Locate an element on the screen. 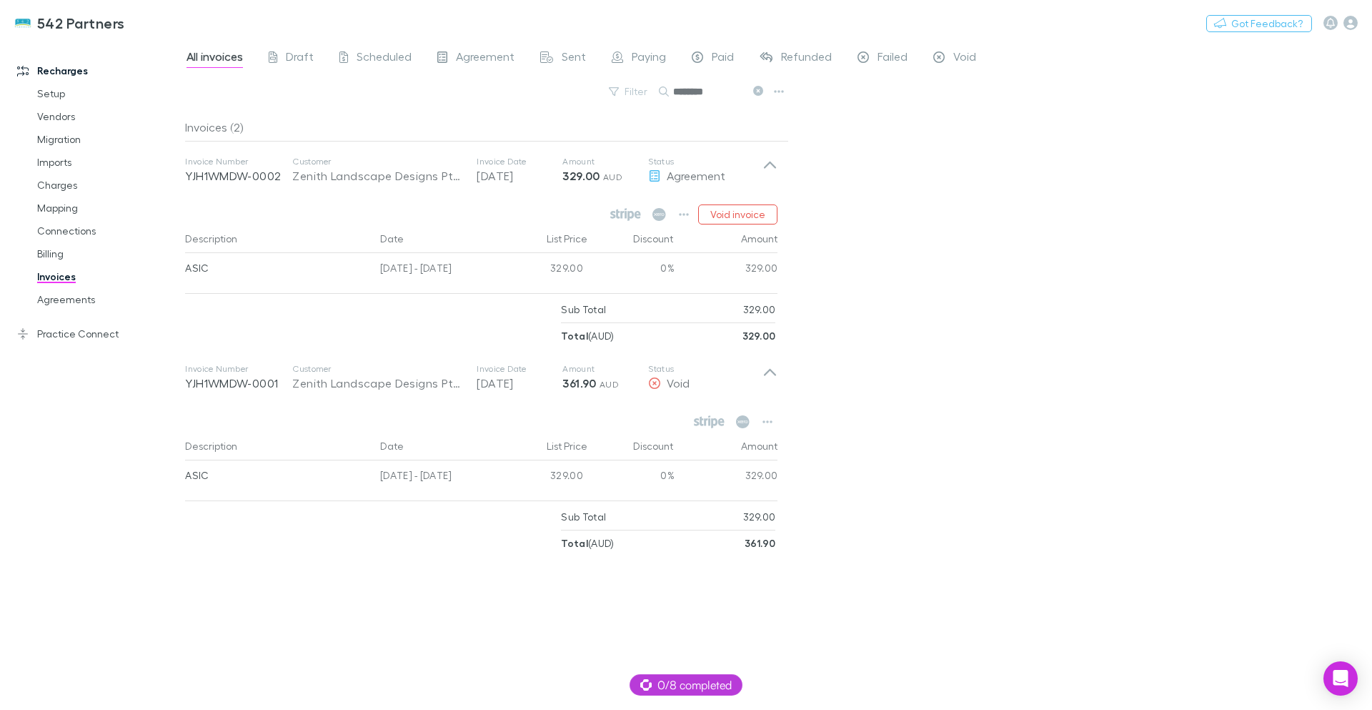 The width and height of the screenshot is (1372, 710). a: Billing is located at coordinates (108, 254).